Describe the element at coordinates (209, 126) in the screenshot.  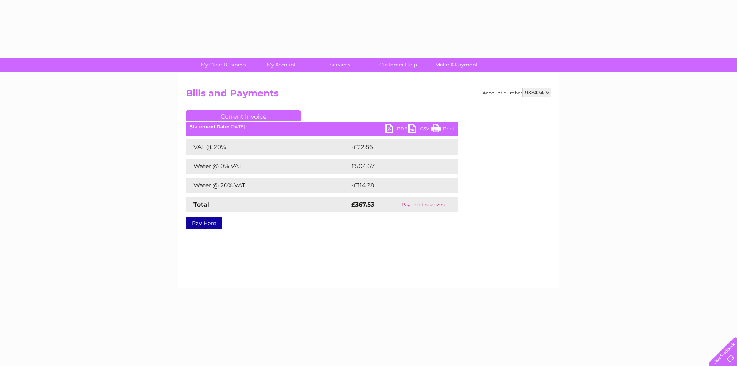
I see `b: Statement Date:` at that location.